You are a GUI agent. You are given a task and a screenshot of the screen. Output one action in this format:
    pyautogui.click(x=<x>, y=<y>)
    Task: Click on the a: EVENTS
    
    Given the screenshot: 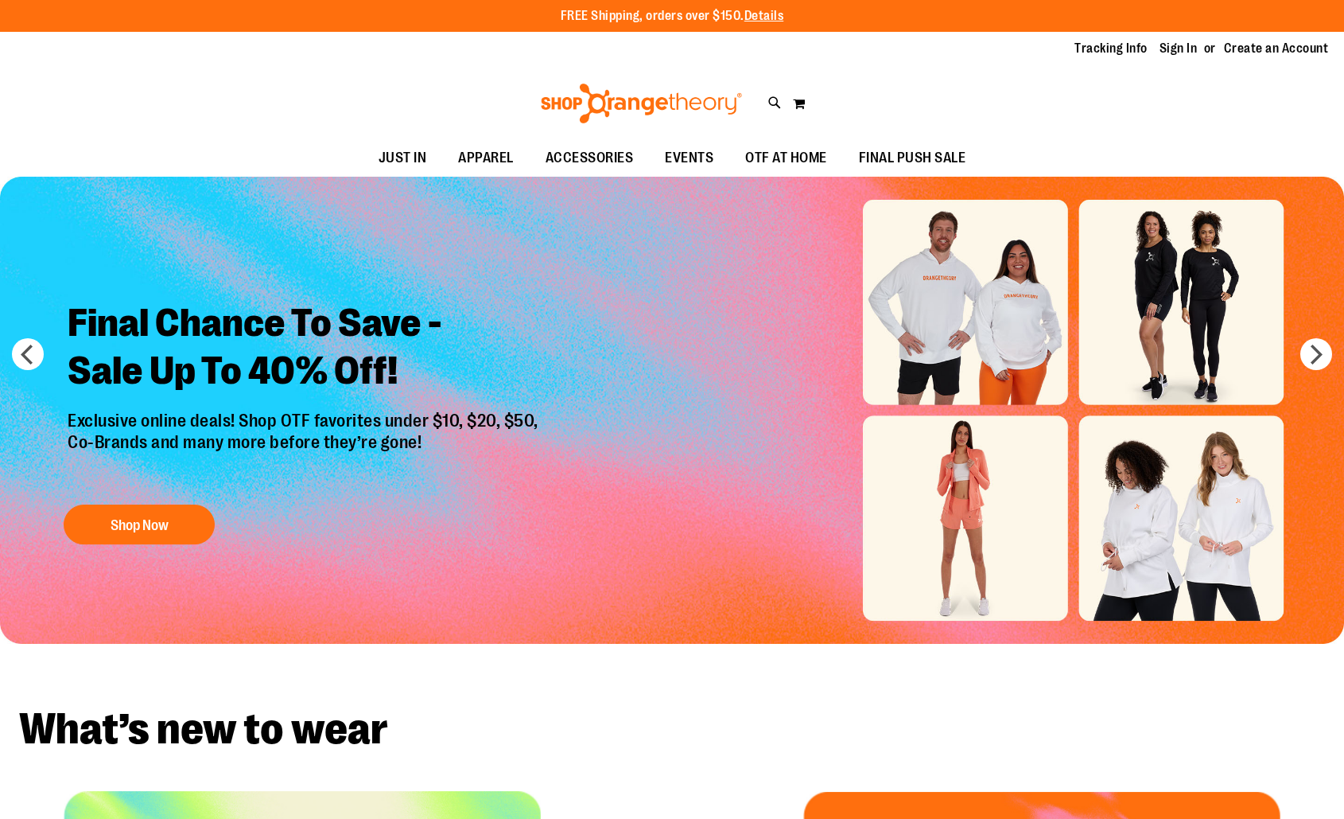 What is the action you would take?
    pyautogui.click(x=689, y=158)
    